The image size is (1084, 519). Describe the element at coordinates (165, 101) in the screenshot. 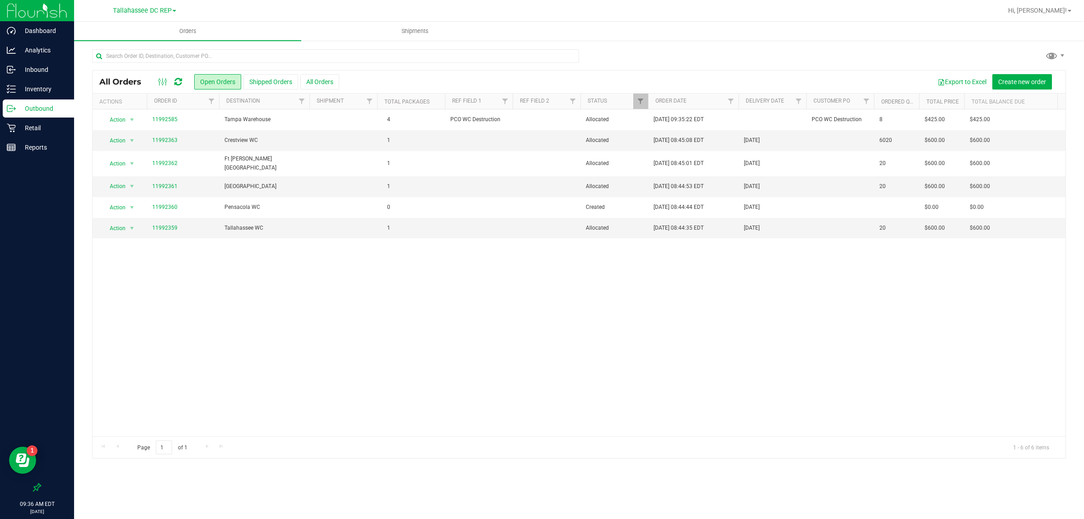

I see `a: Order ID` at that location.